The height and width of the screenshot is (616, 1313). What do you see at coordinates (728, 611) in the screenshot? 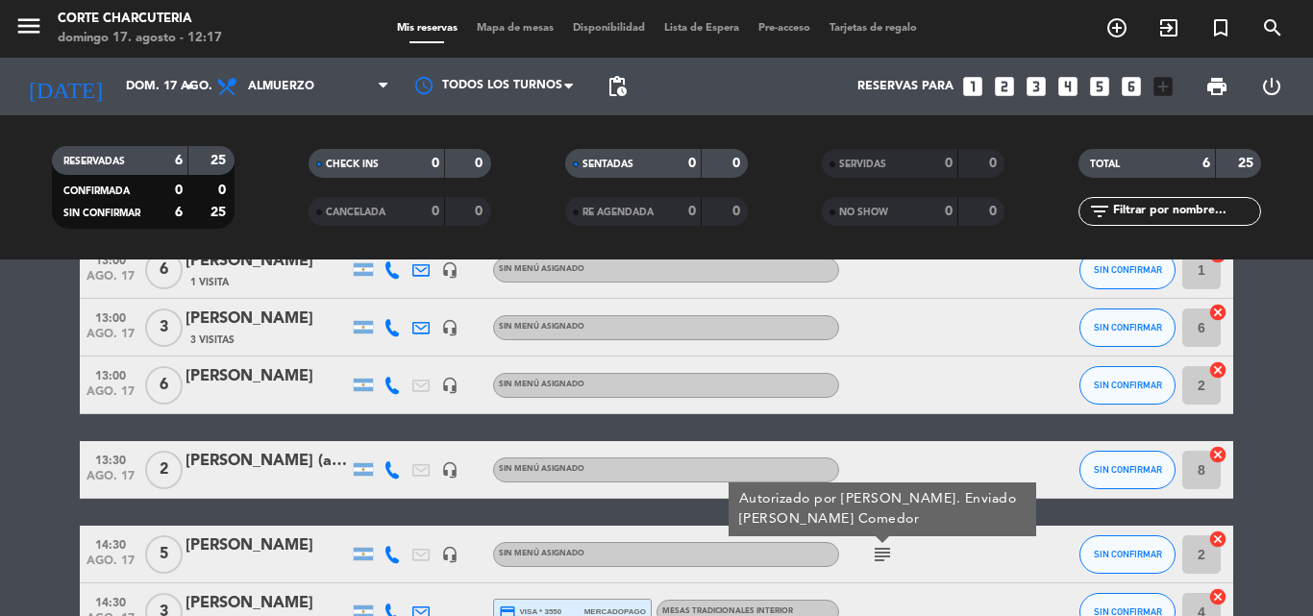
I see `span: MESAS TRADICIONALES INTERIOR` at bounding box center [728, 611].